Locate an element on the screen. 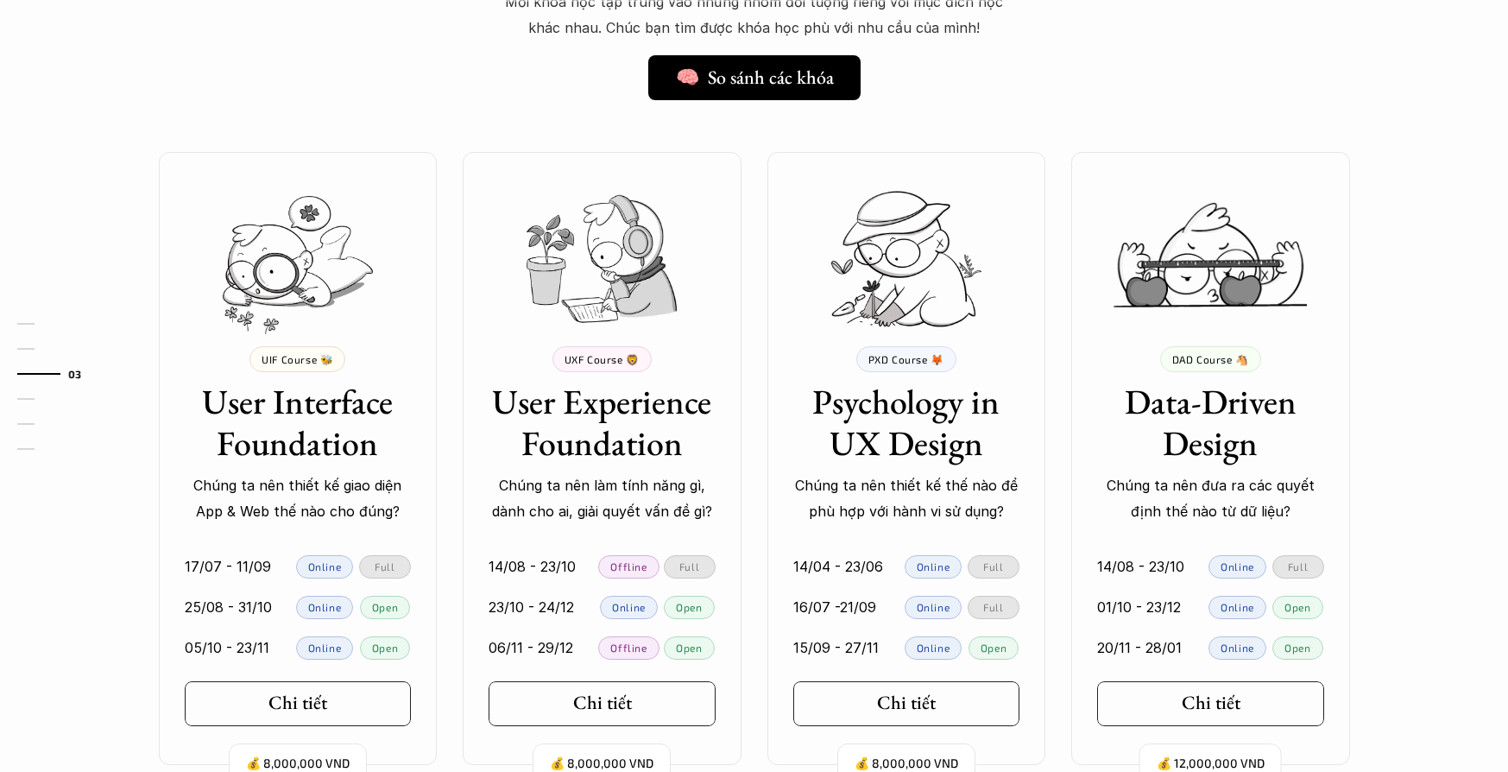 This screenshot has height=772, width=1508. p: UXF Course 🦁 is located at coordinates (602, 359).